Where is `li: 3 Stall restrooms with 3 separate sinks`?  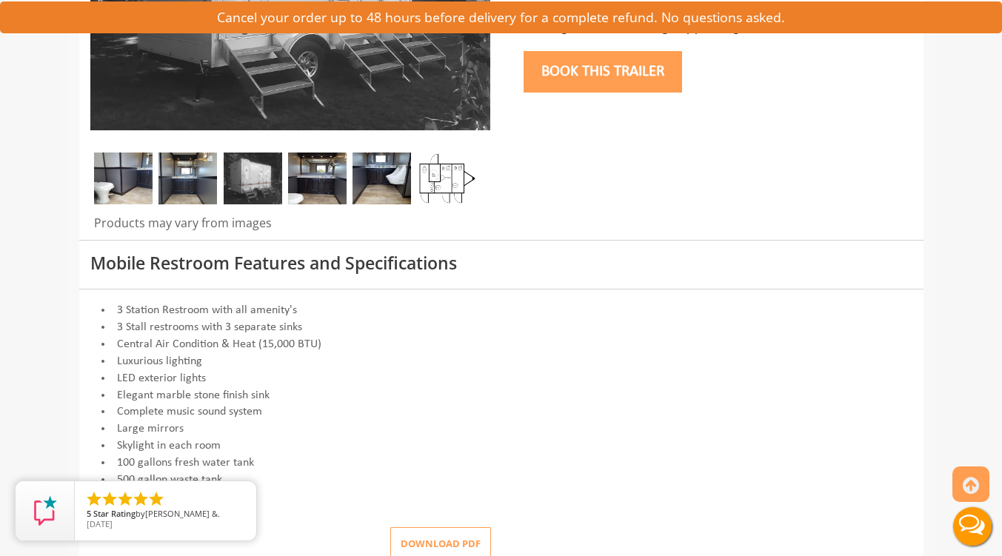
li: 3 Stall restrooms with 3 separate sinks is located at coordinates (501, 327).